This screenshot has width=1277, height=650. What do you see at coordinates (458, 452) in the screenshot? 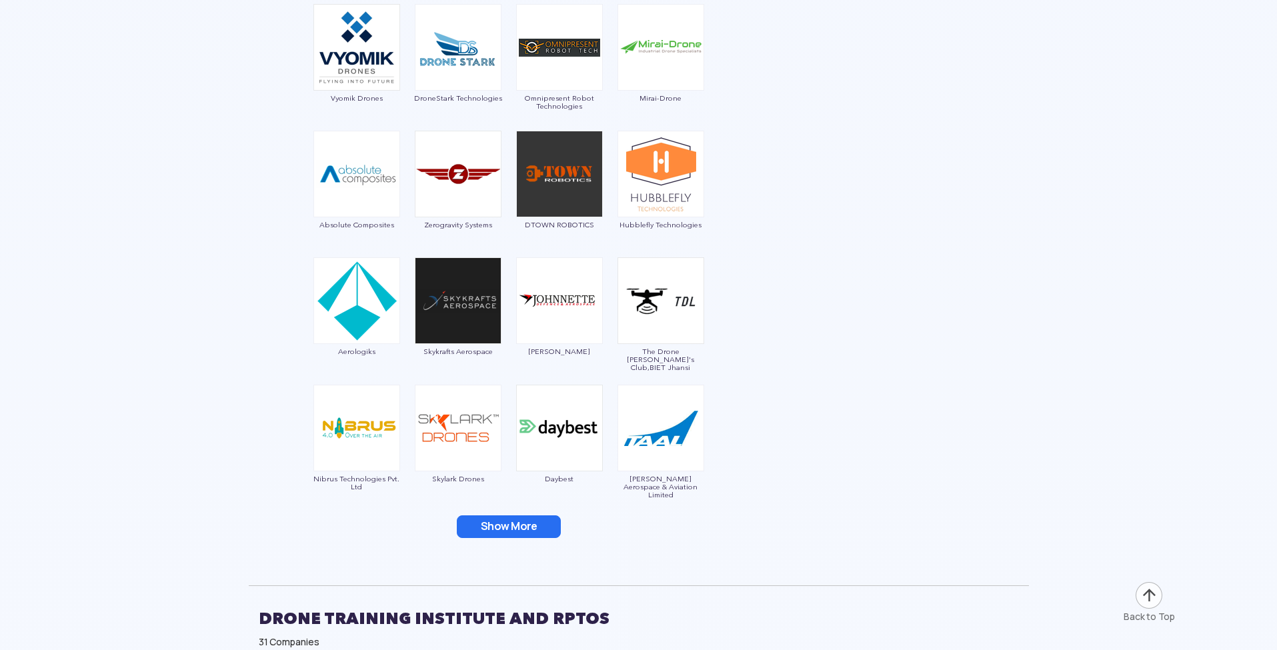
I see `a: Skylark Drones` at bounding box center [458, 452].